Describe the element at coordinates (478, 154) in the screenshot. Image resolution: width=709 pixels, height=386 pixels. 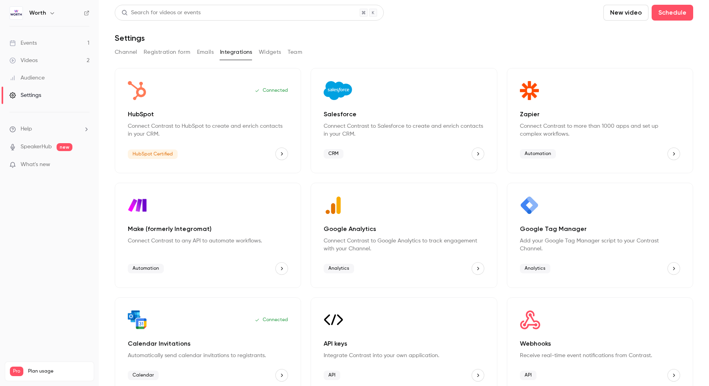
I see `button: Salesforce` at that location.